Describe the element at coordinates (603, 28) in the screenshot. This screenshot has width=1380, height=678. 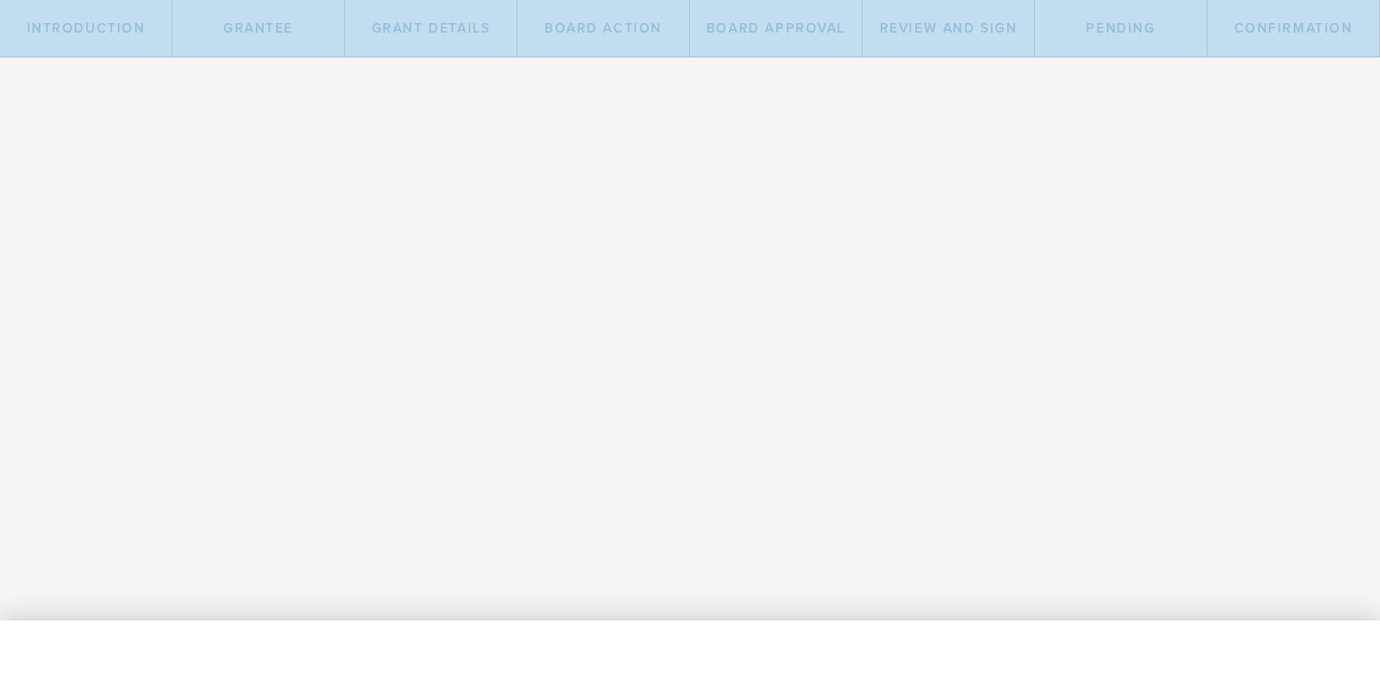
I see `span: Board Action` at that location.